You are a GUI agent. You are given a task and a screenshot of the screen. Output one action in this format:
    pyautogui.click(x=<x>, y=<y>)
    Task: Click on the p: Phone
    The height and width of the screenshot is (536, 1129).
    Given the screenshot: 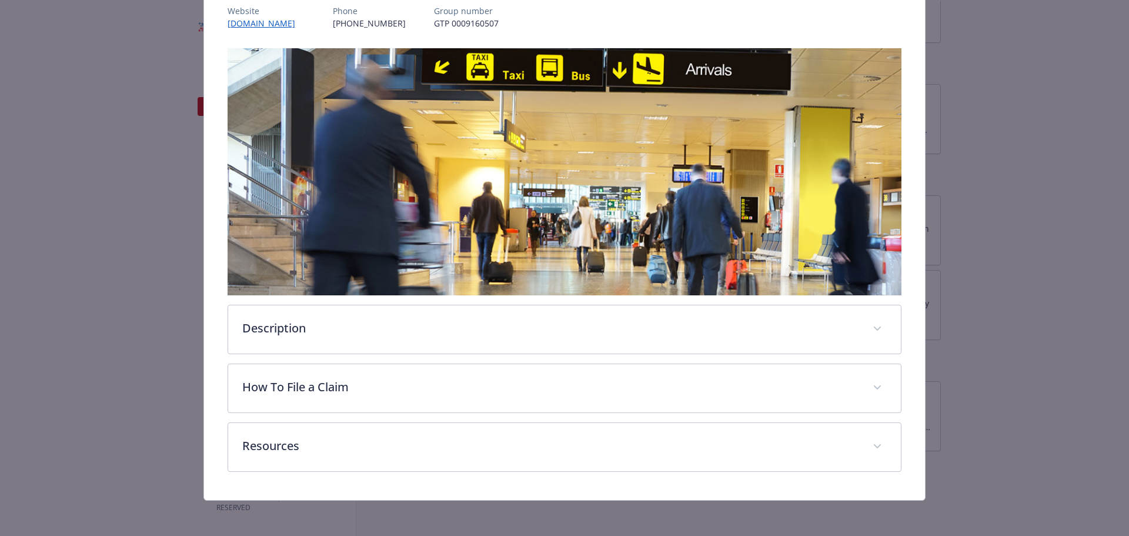 What is the action you would take?
    pyautogui.click(x=369, y=11)
    